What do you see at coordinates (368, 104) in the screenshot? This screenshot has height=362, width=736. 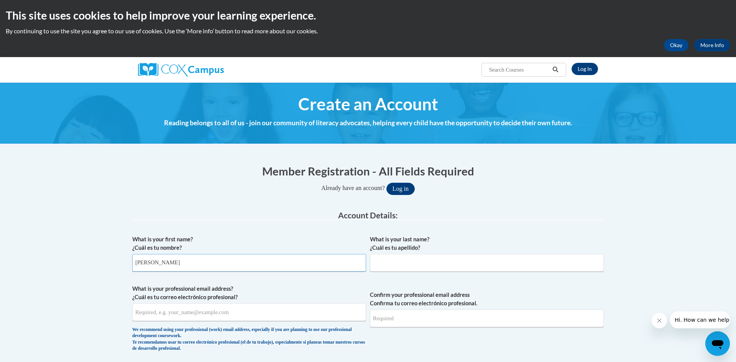 I see `span: Create an Account` at bounding box center [368, 104].